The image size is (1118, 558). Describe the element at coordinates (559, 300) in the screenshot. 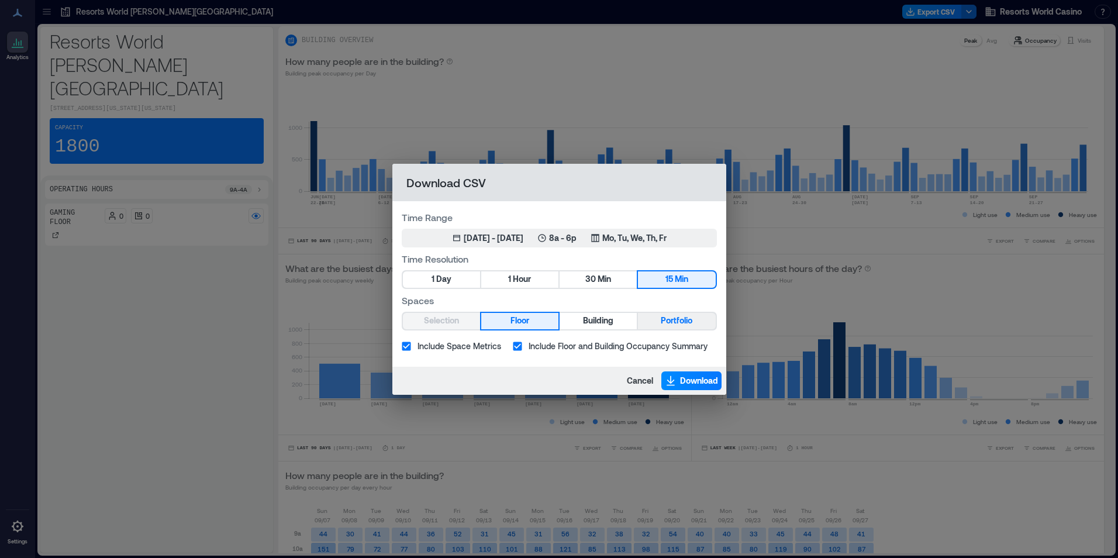

I see `label: Spaces` at that location.